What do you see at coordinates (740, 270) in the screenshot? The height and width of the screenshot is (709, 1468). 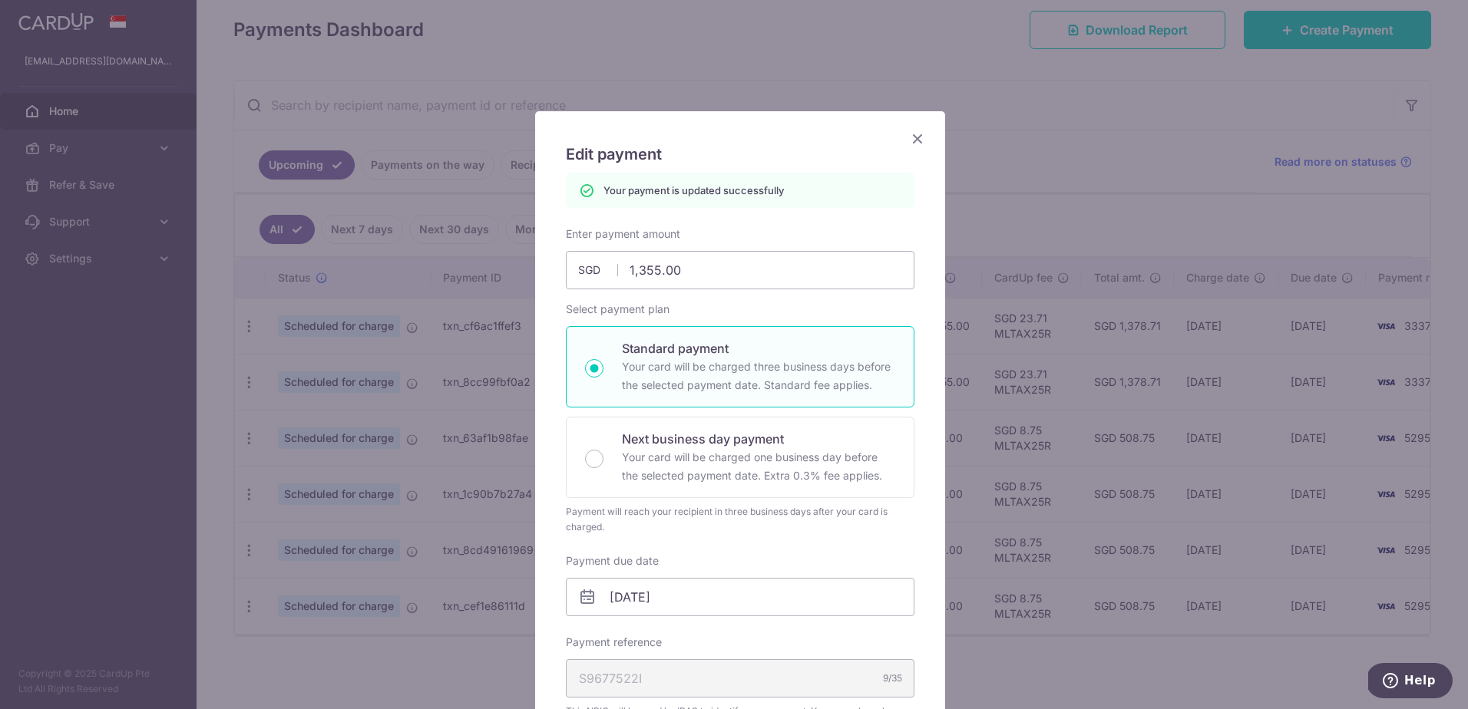 I see `input: 0.00` at bounding box center [740, 270].